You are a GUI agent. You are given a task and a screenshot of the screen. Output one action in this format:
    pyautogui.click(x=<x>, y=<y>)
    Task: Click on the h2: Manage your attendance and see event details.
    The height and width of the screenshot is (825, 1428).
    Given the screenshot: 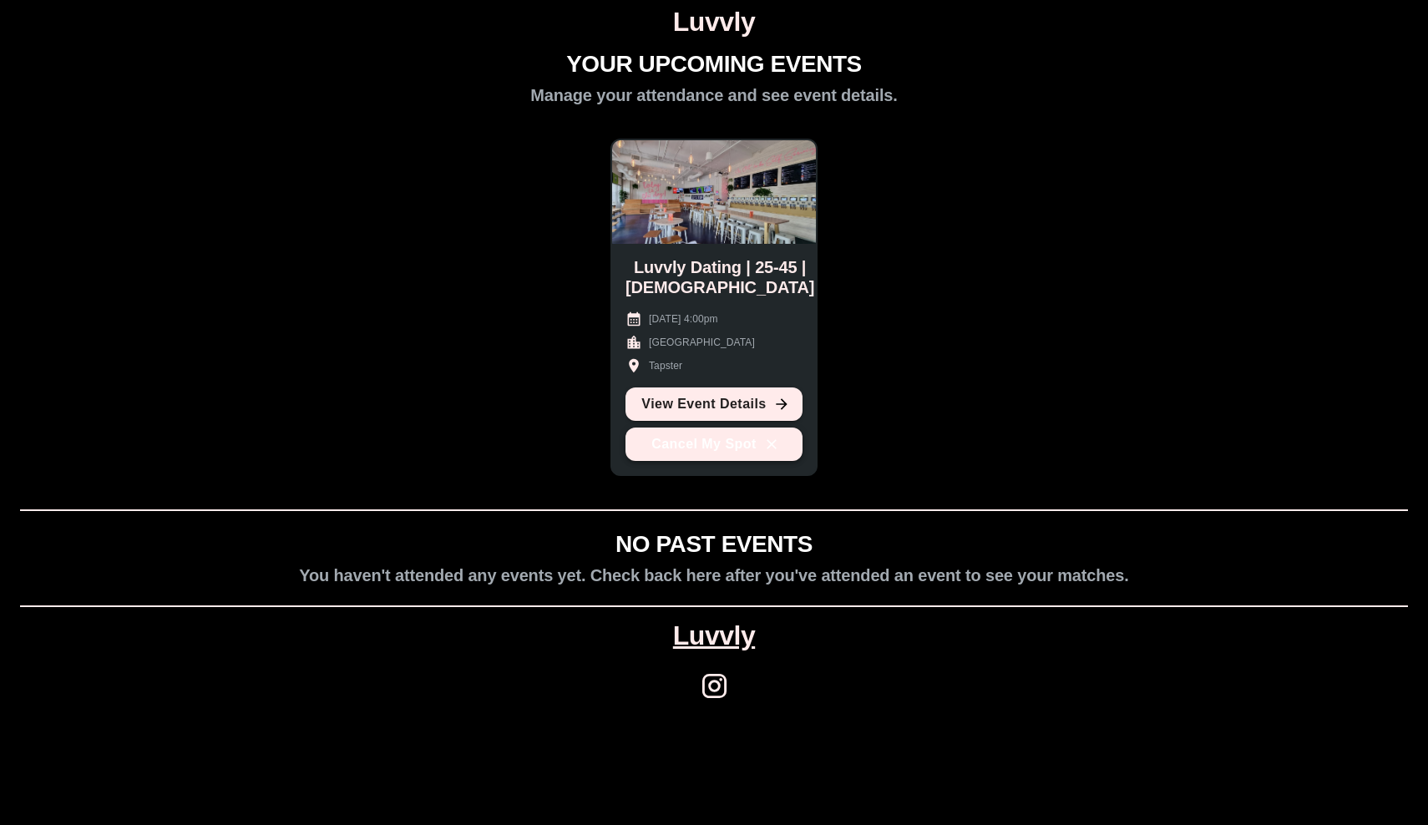 What is the action you would take?
    pyautogui.click(x=713, y=95)
    